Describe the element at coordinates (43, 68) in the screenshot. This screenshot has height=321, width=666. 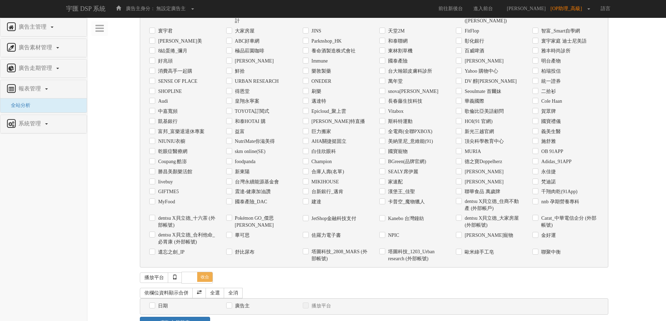
I see `a: 廣告走期管理` at that location.